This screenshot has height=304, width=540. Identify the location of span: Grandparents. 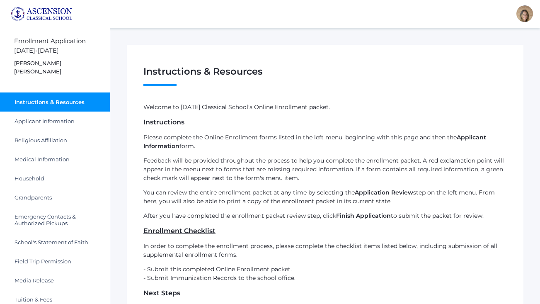
(33, 197).